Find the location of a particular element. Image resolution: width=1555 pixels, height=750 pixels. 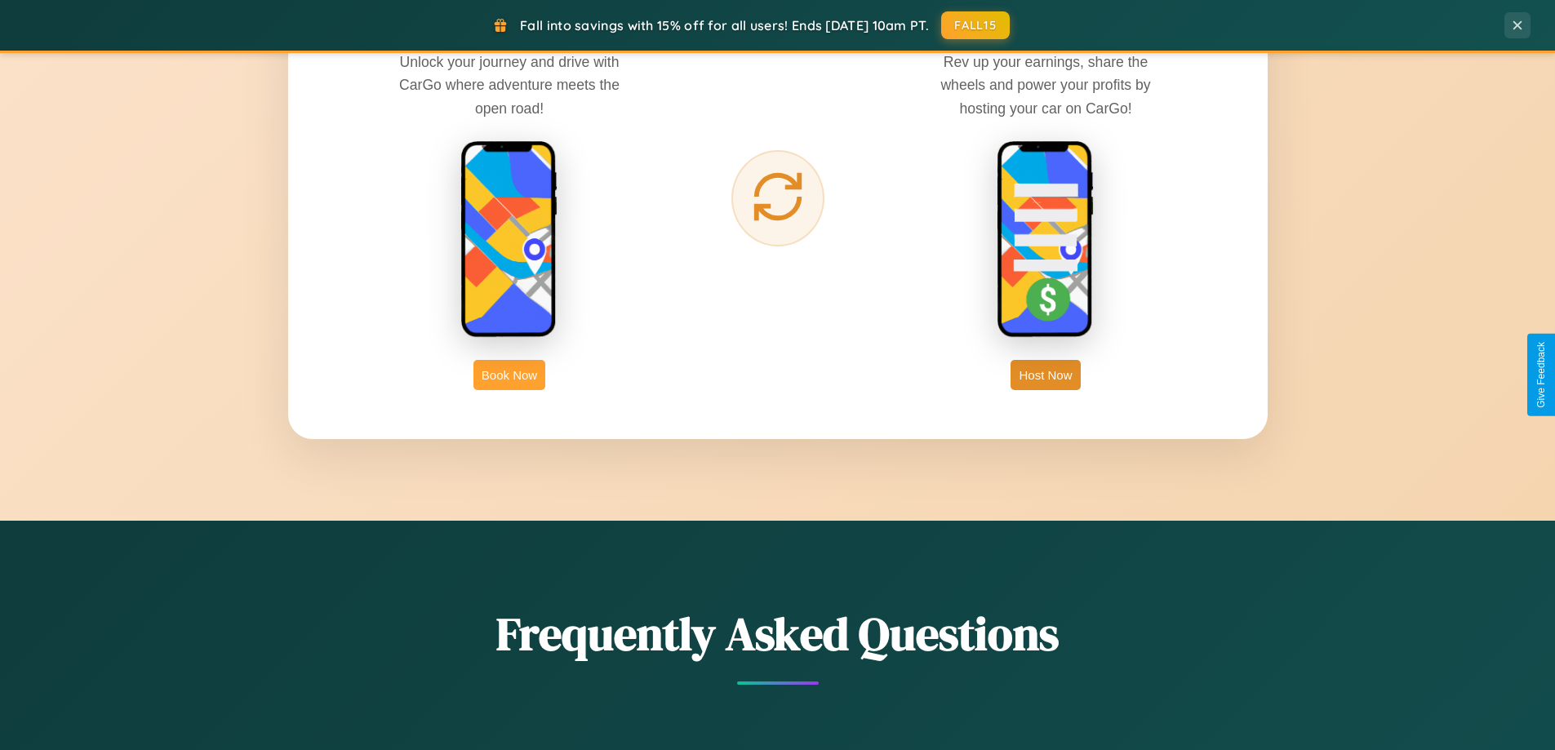

div: Give Feedback is located at coordinates (1541, 375).